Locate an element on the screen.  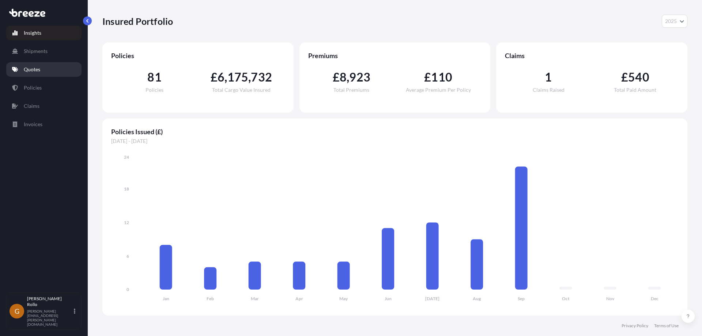
tspan: Sep is located at coordinates (521, 298).